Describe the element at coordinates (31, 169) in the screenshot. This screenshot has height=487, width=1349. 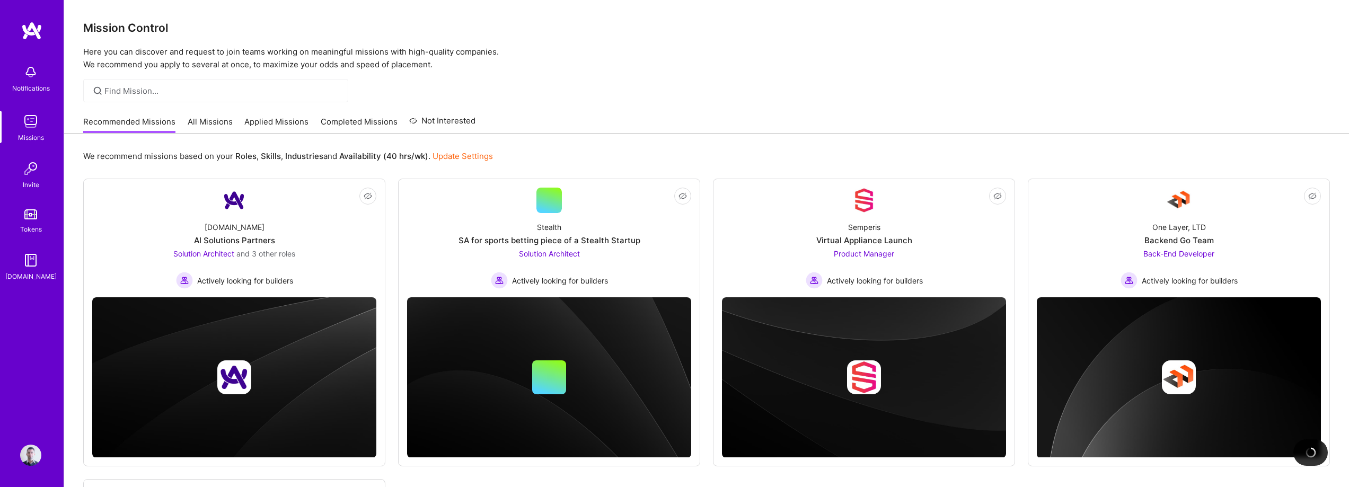
I see `img: Invite` at that location.